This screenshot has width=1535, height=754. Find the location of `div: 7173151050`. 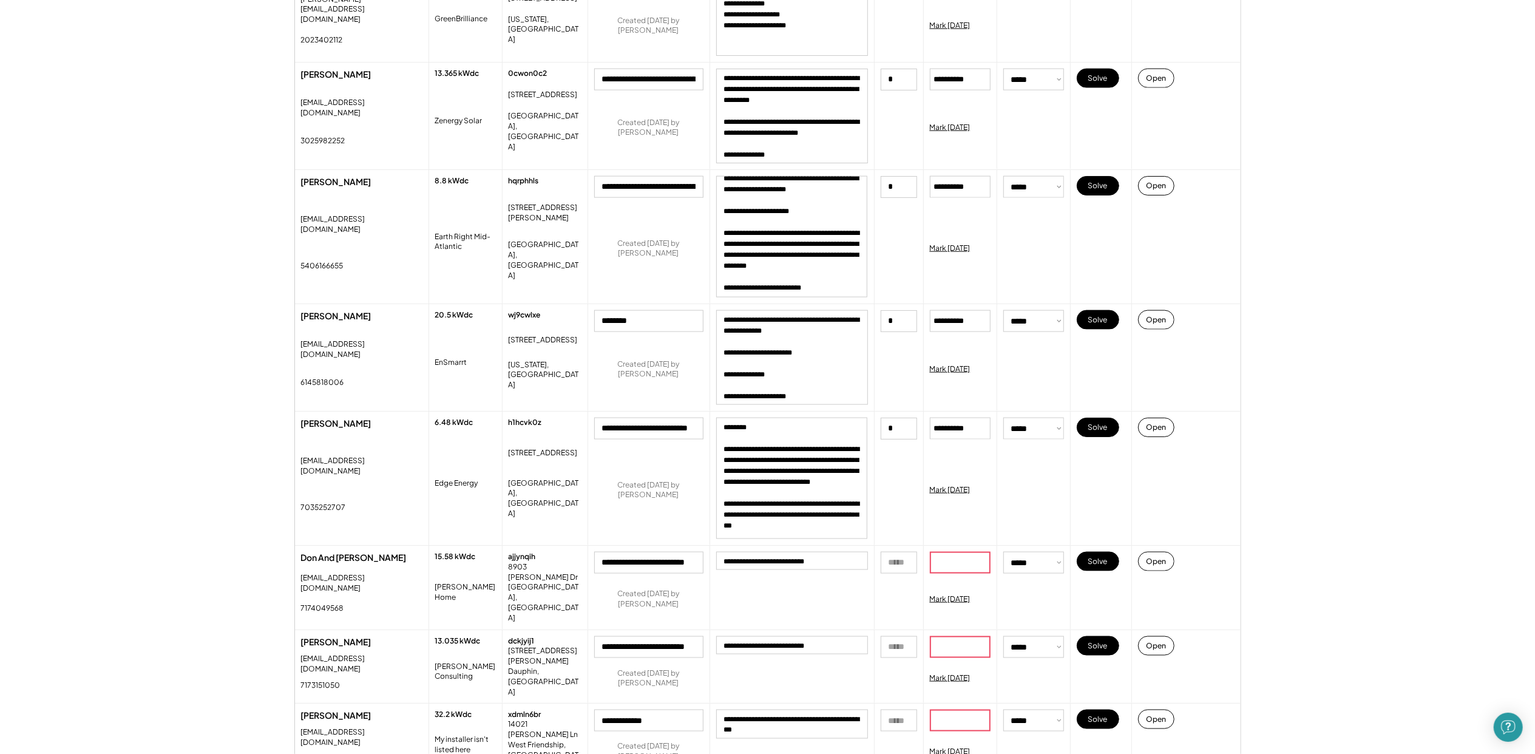

div: 7173151050 is located at coordinates (320, 685).